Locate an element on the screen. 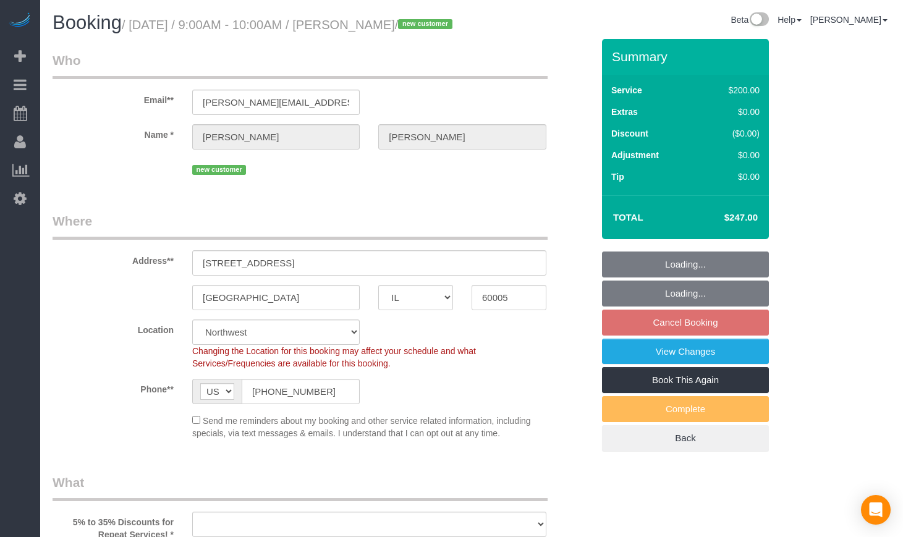 The image size is (903, 537). h3: Summary is located at coordinates (687, 56).